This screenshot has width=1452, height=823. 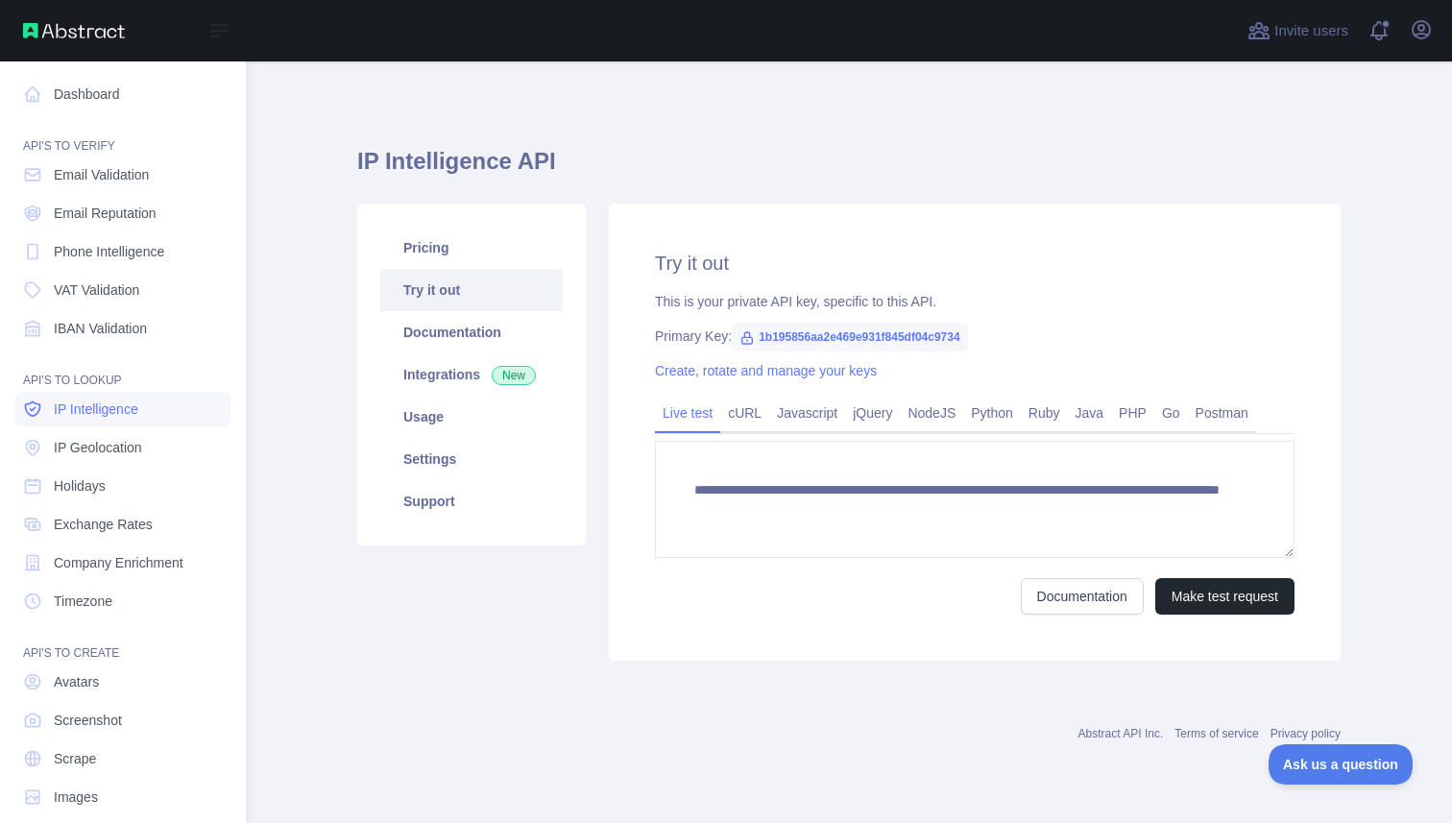 What do you see at coordinates (849, 169) in the screenshot?
I see `h1: IP Intelligence API` at bounding box center [849, 169].